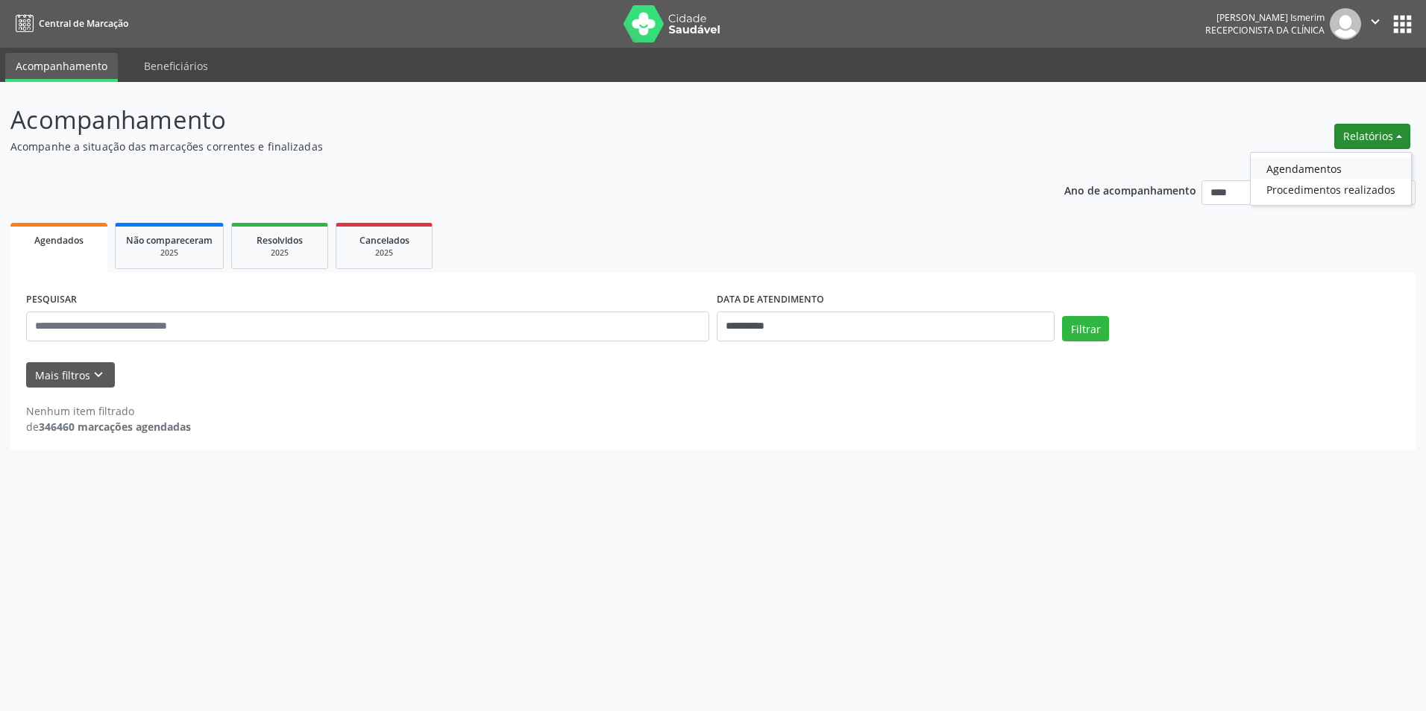 The image size is (1426, 711). I want to click on strong: 346460 marcações agendadas, so click(115, 426).